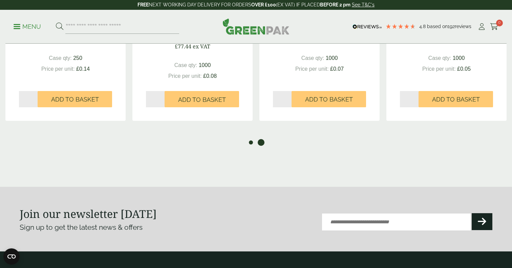  I want to click on span: 0, so click(499, 23).